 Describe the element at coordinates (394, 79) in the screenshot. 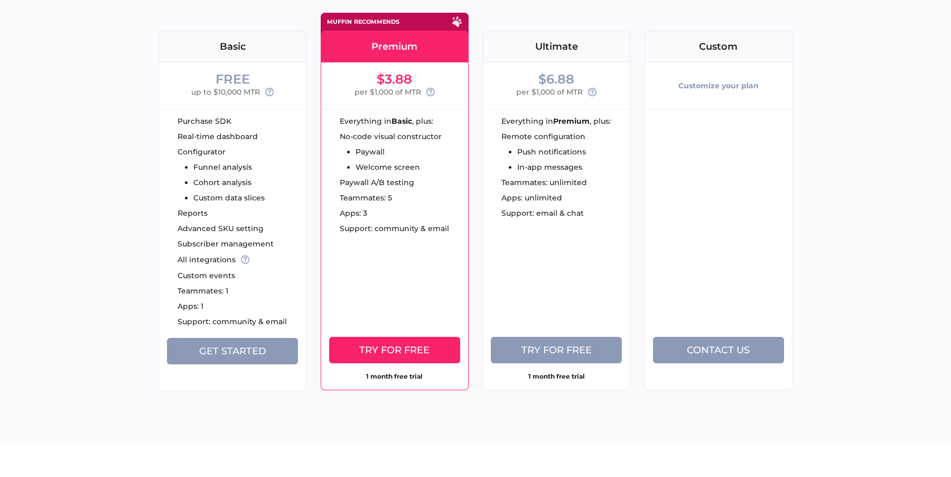

I see `div: $3.88` at that location.